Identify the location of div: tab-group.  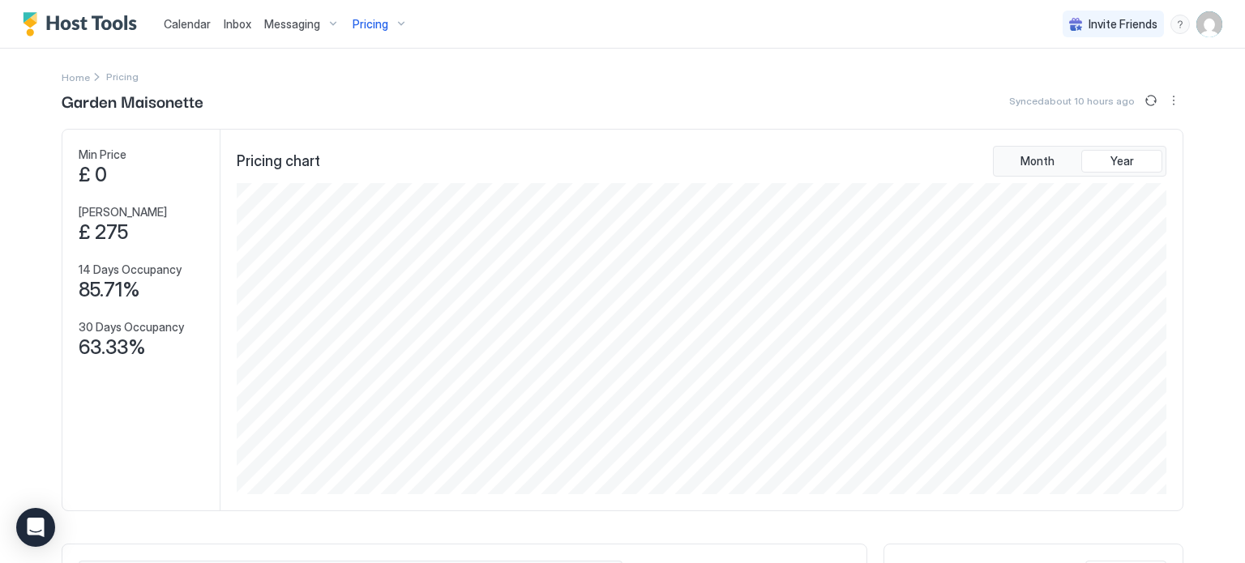
(1079, 161).